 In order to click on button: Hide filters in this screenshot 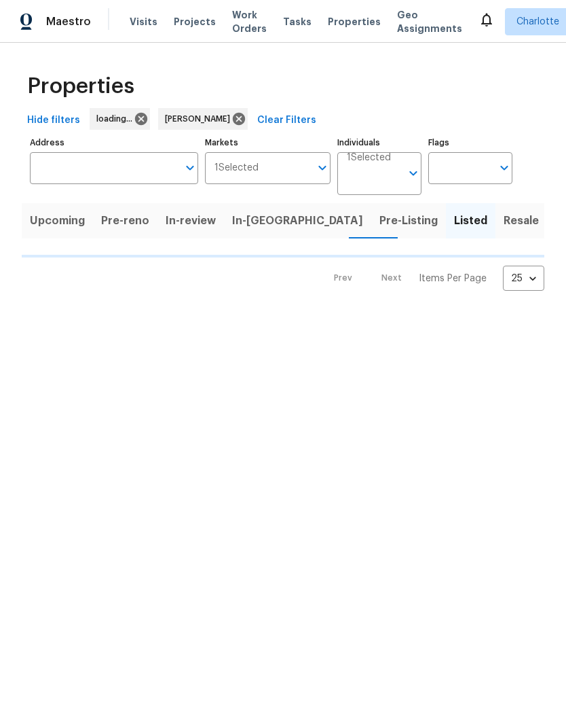, I will do `click(54, 120)`.